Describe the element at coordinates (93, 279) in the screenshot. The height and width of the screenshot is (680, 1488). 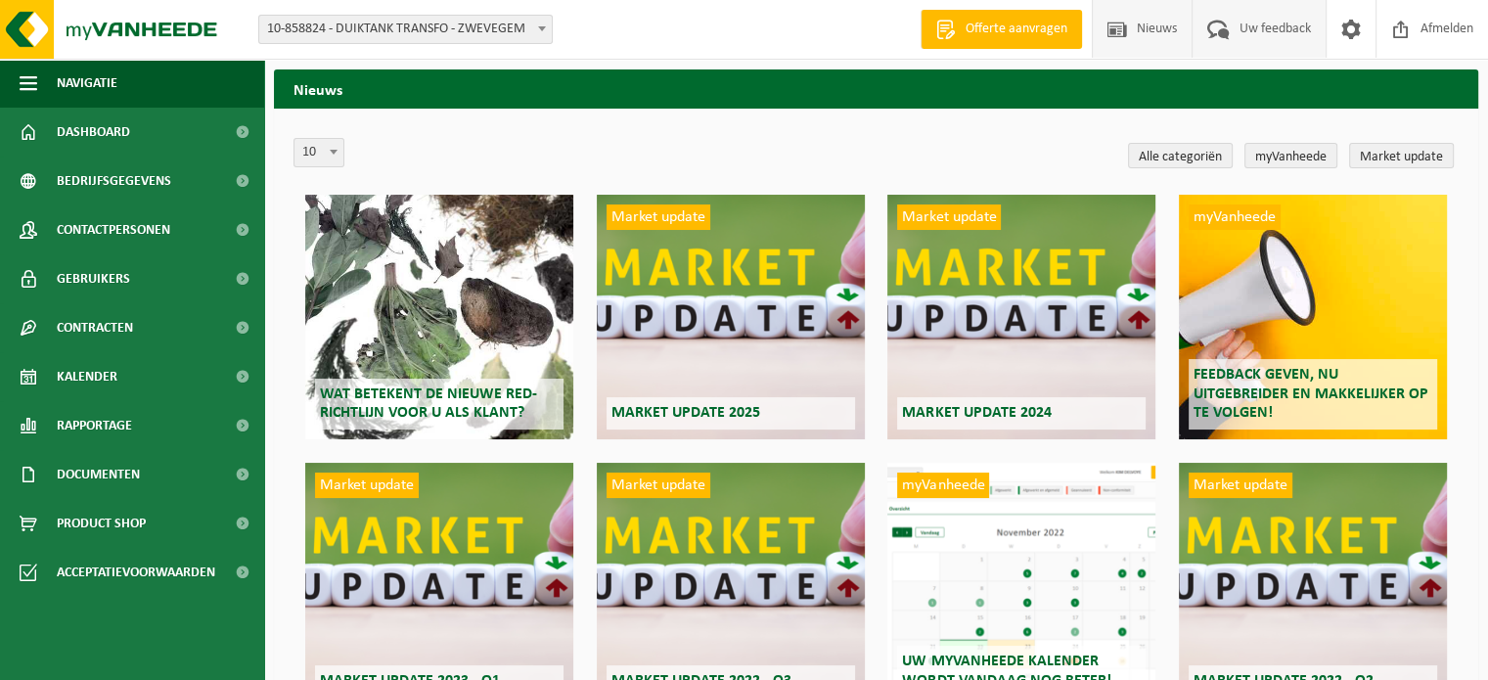
I see `span: Gebruikers` at that location.